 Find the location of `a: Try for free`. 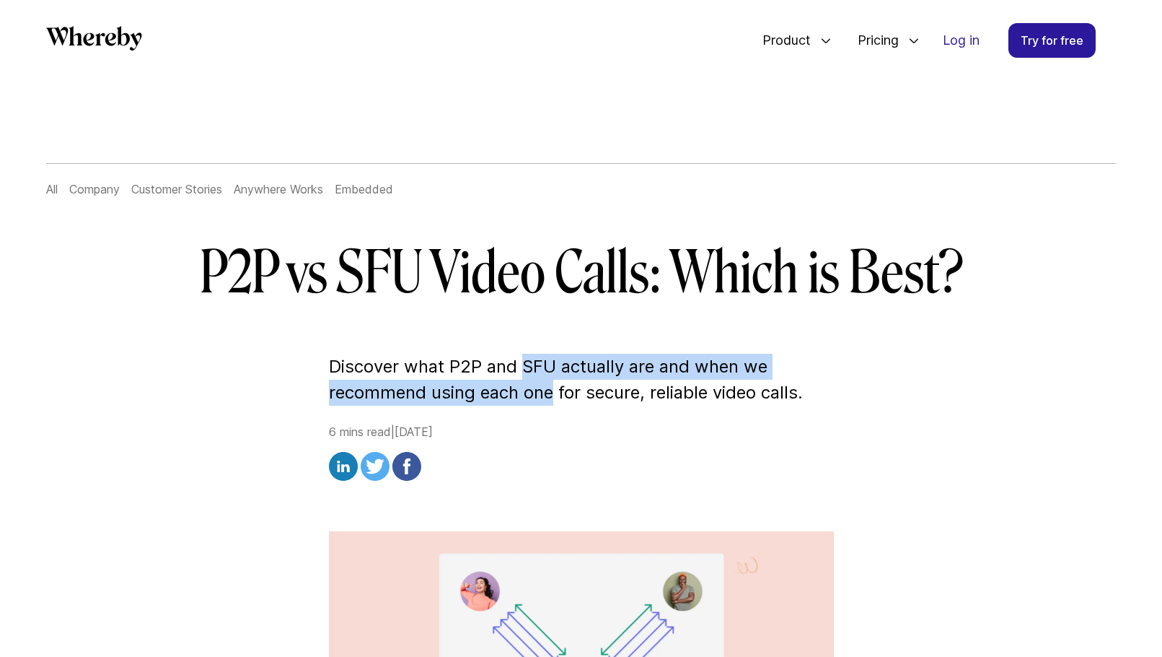

a: Try for free is located at coordinates (1052, 40).